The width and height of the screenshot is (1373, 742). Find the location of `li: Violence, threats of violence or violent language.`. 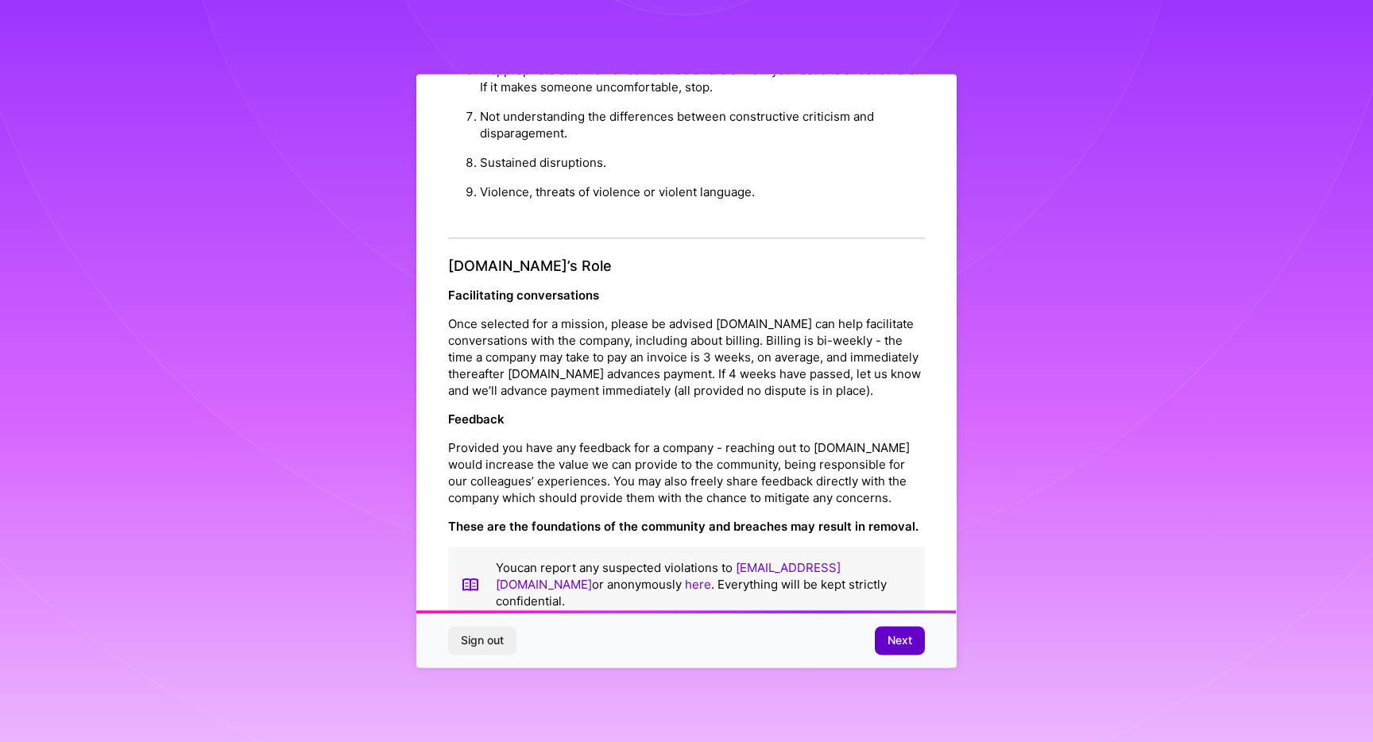

li: Violence, threats of violence or violent language. is located at coordinates (702, 191).